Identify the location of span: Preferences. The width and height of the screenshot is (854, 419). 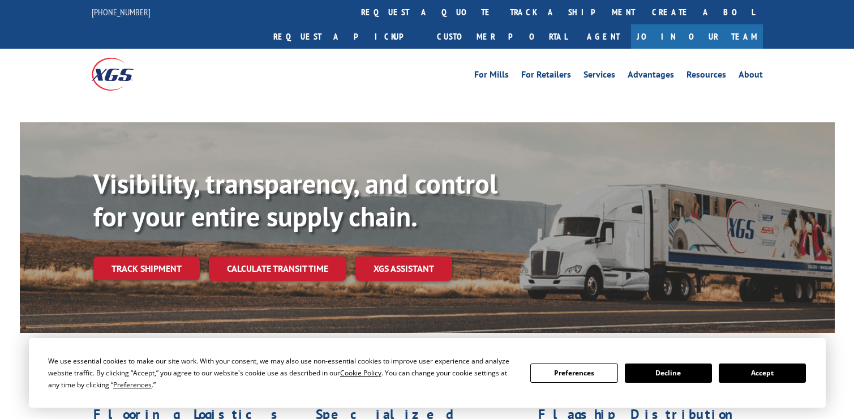
(132, 384).